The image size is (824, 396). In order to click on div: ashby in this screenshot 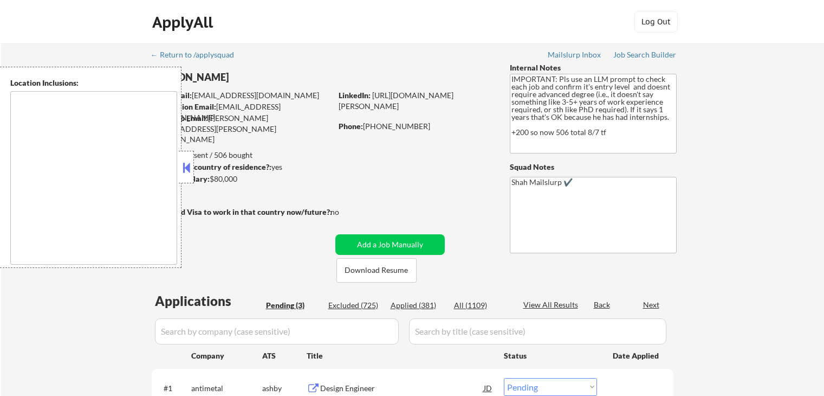, I will do `click(284, 388)`.